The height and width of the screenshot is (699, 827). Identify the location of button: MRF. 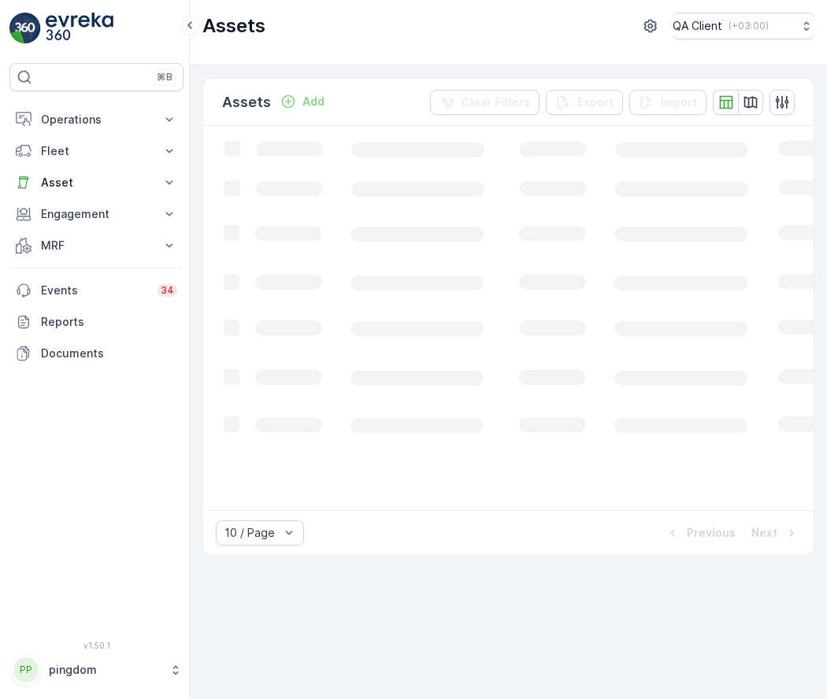
(96, 246).